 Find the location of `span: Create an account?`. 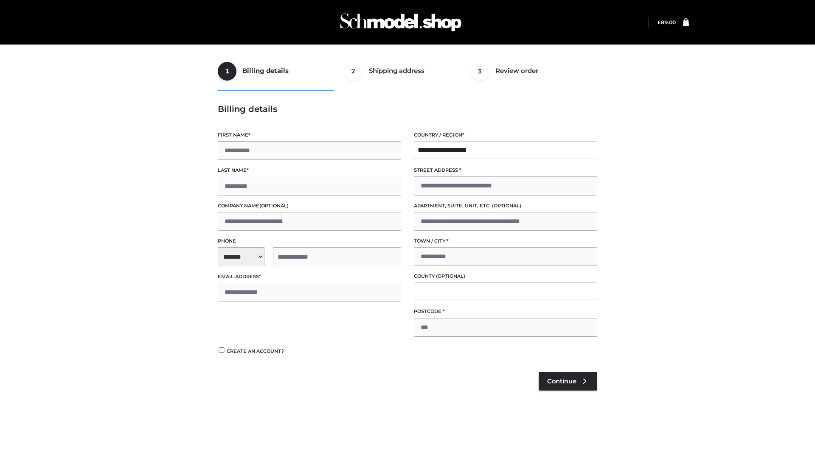

span: Create an account? is located at coordinates (255, 351).